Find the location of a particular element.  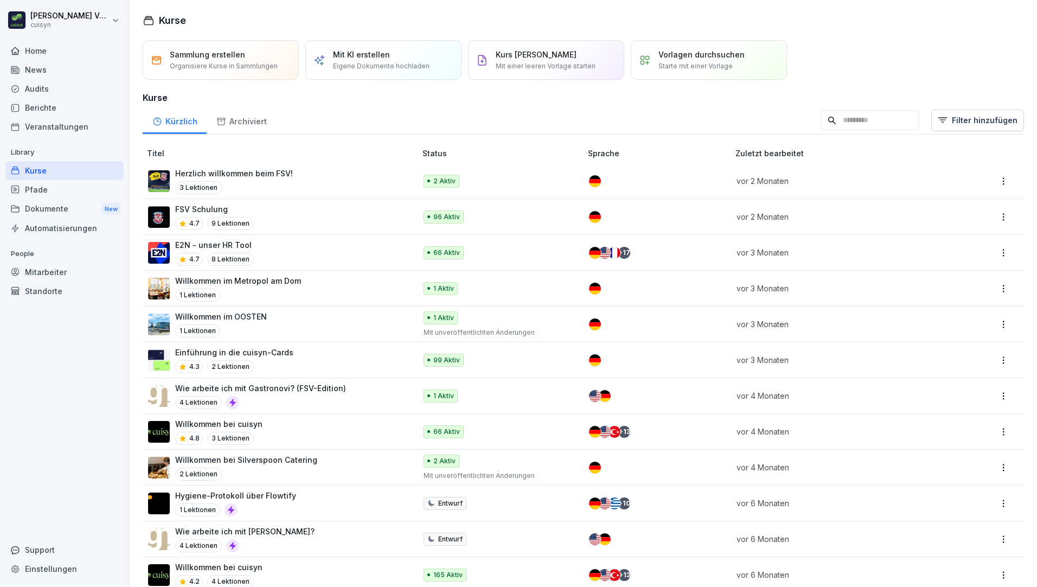

div: Pfade is located at coordinates (65, 189).